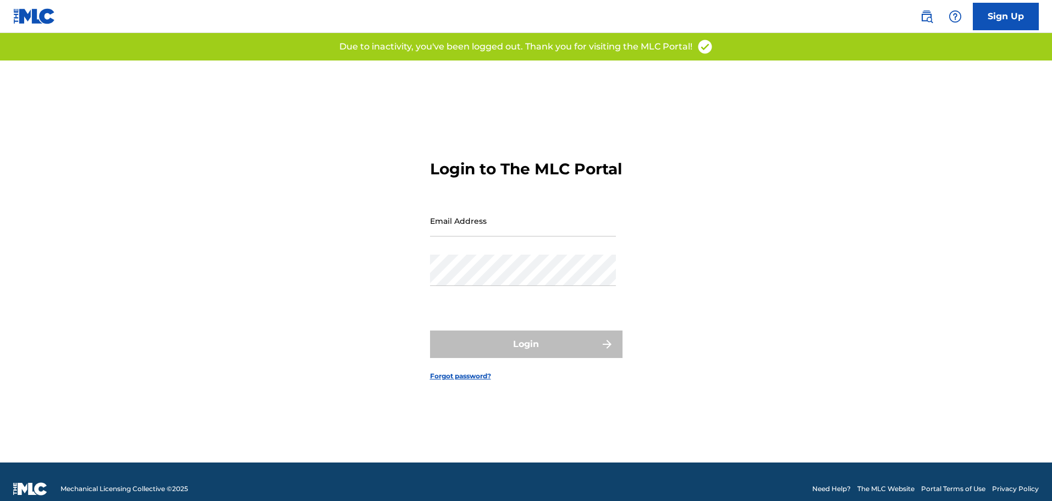 This screenshot has width=1052, height=501. Describe the element at coordinates (927, 17) in the screenshot. I see `img: search` at that location.